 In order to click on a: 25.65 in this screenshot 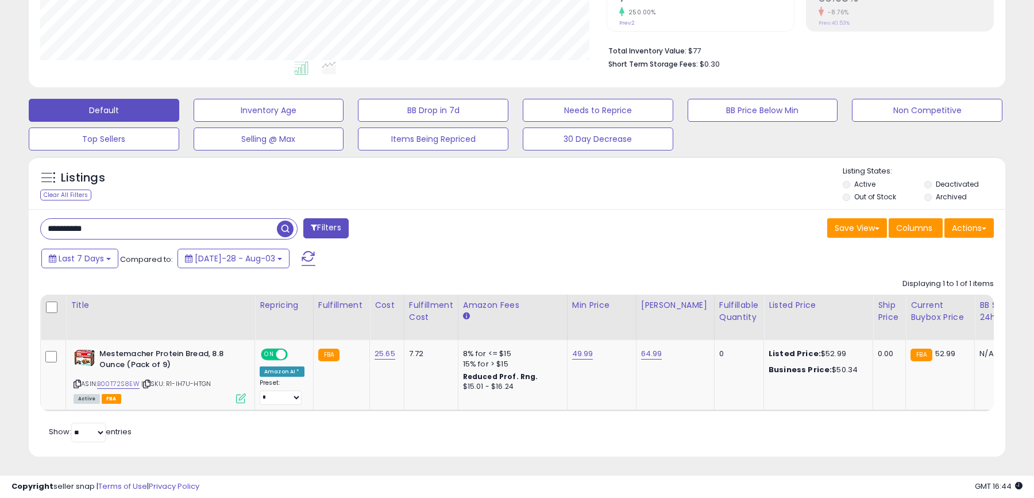, I will do `click(385, 354)`.